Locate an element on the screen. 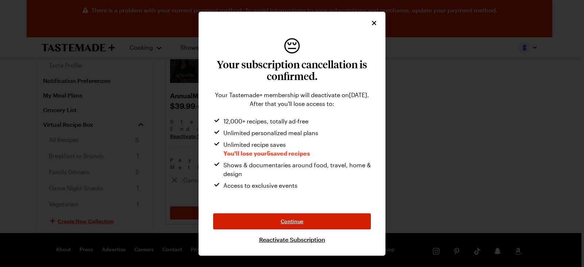  span: Access to exclusive events is located at coordinates (260, 185).